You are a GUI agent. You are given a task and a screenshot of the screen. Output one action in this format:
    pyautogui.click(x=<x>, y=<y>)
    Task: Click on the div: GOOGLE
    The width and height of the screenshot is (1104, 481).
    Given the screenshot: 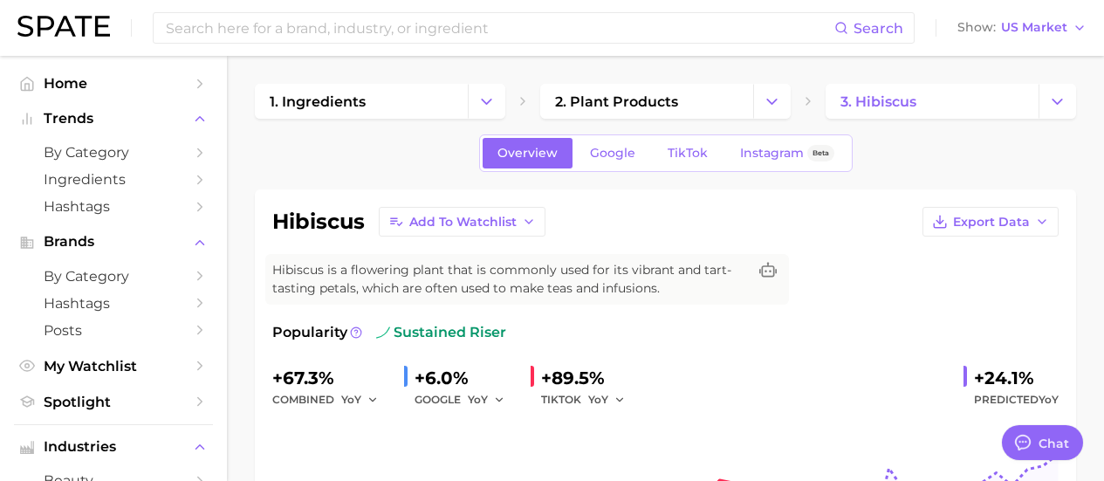 What is the action you would take?
    pyautogui.click(x=465, y=400)
    